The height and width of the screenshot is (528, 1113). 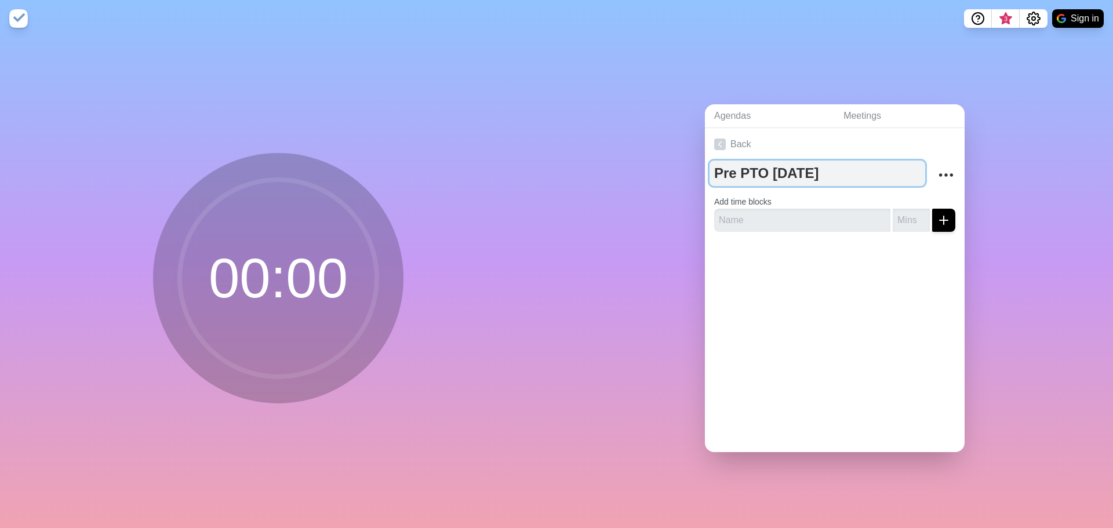 I want to click on button: What’s new, so click(x=1006, y=19).